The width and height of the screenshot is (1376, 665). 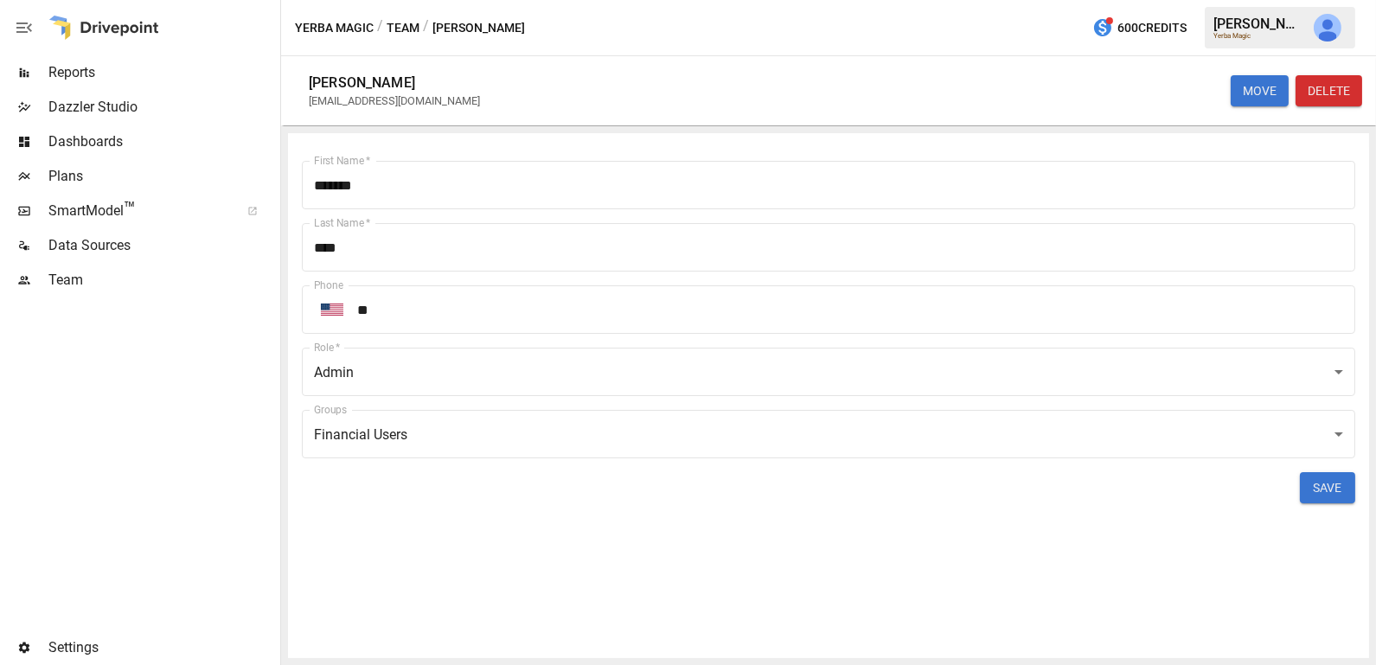 What do you see at coordinates (163, 107) in the screenshot?
I see `span: Dazzler Studio` at bounding box center [163, 107].